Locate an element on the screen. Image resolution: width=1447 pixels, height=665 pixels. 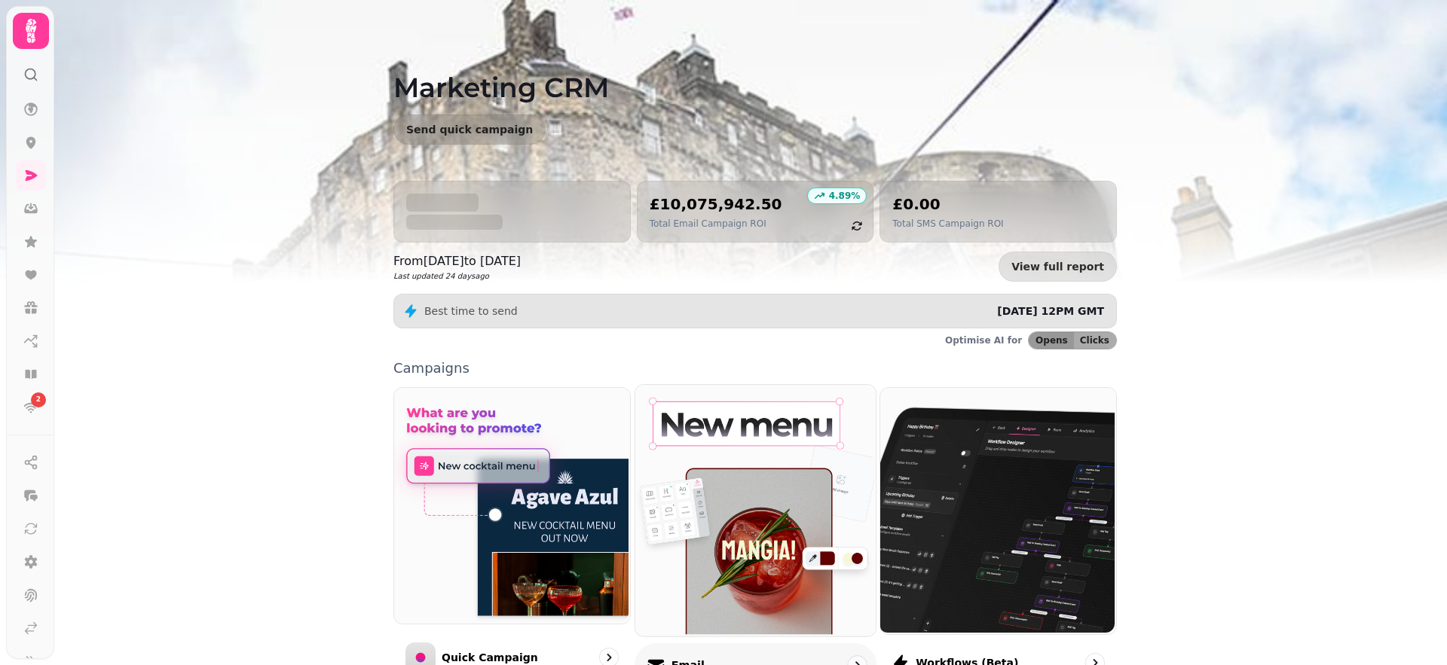
h2: £10,075,942.50 is located at coordinates (716, 204).